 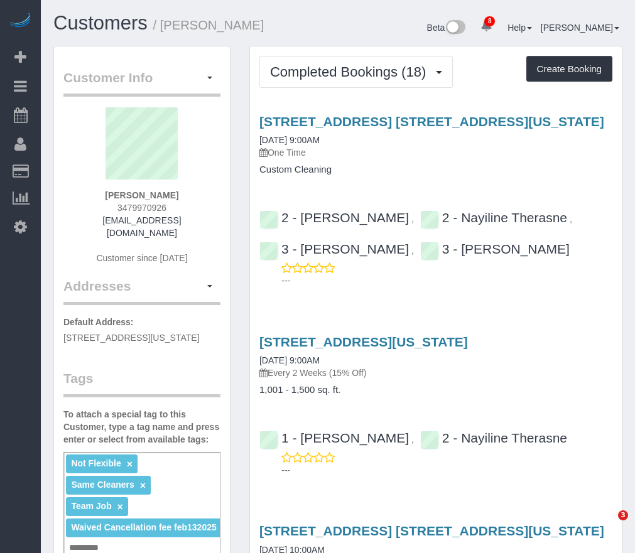 I want to click on a: Customers, so click(x=100, y=23).